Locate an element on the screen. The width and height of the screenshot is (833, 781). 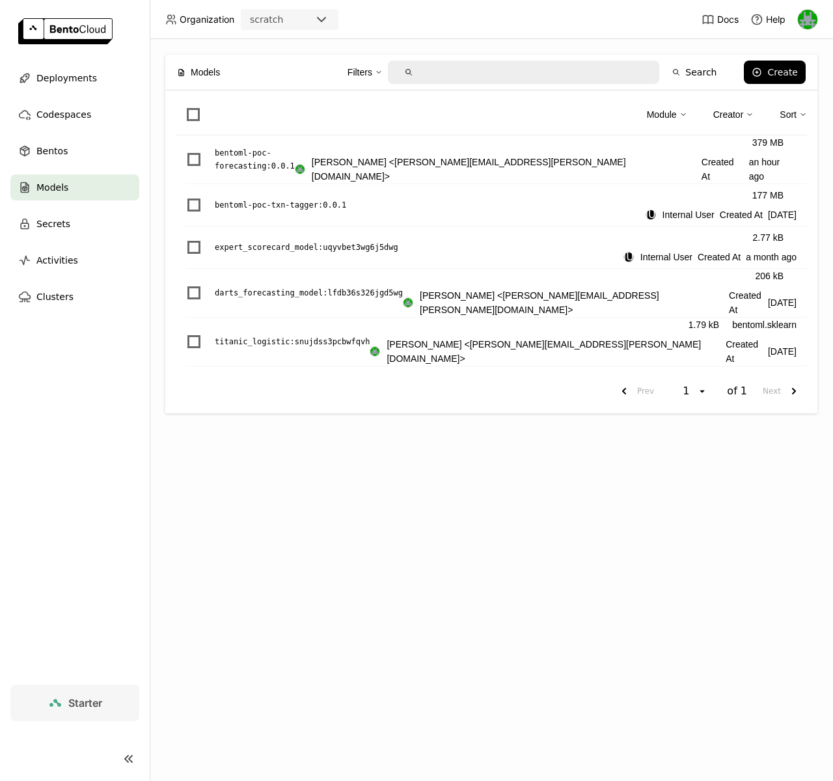
span: Clusters is located at coordinates (55, 297).